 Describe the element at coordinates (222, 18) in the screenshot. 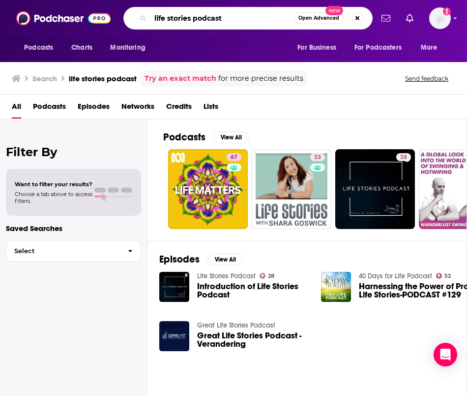

I see `input: Search podcasts, credits, & more...` at that location.